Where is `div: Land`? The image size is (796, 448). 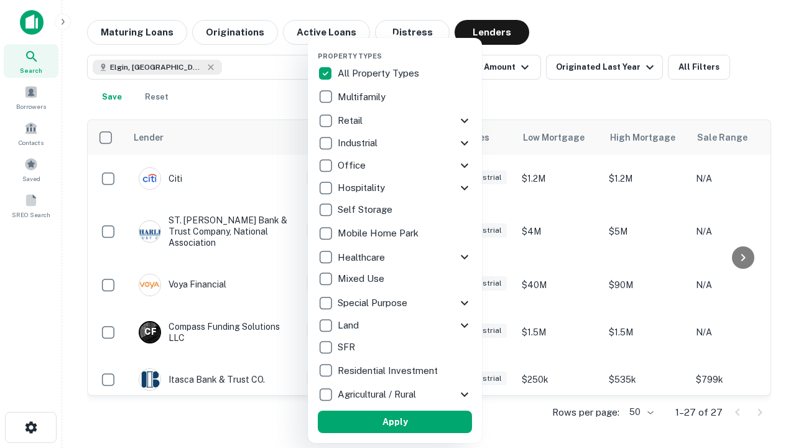
div: Land is located at coordinates (395, 325).